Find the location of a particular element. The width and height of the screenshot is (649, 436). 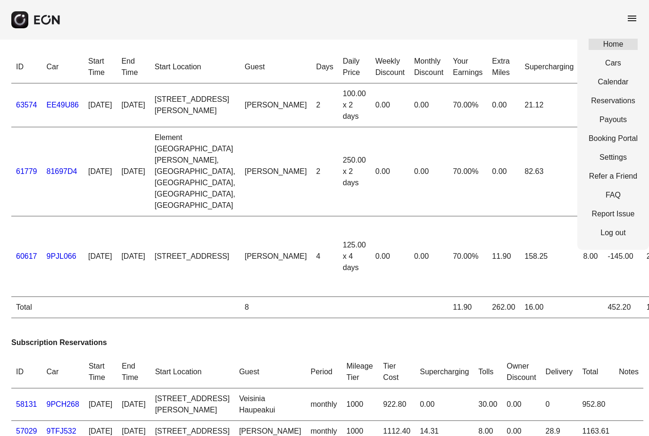

a: 9PJL066 is located at coordinates (61, 256).